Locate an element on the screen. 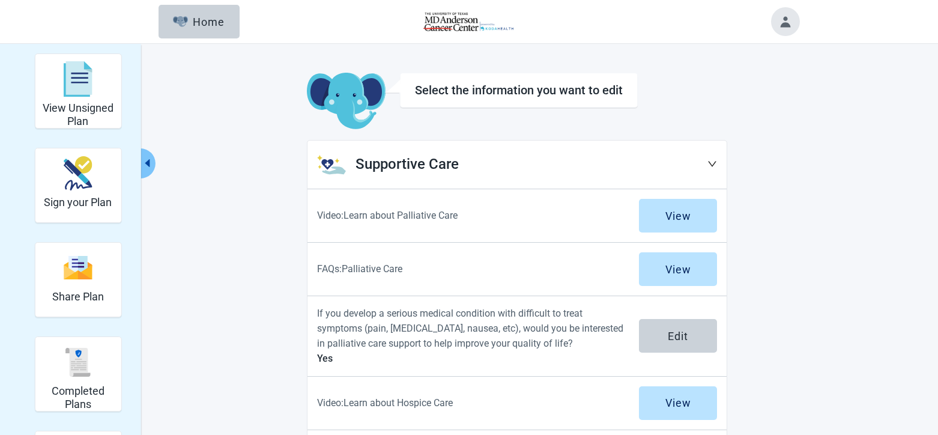  p: FAQs: Palliative Care is located at coordinates (471, 269).